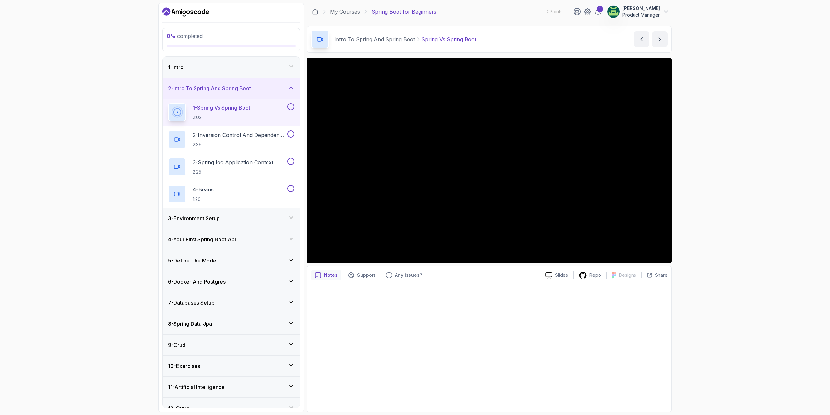  I want to click on button: 2-Intro To Spring And Spring Boot, so click(231, 88).